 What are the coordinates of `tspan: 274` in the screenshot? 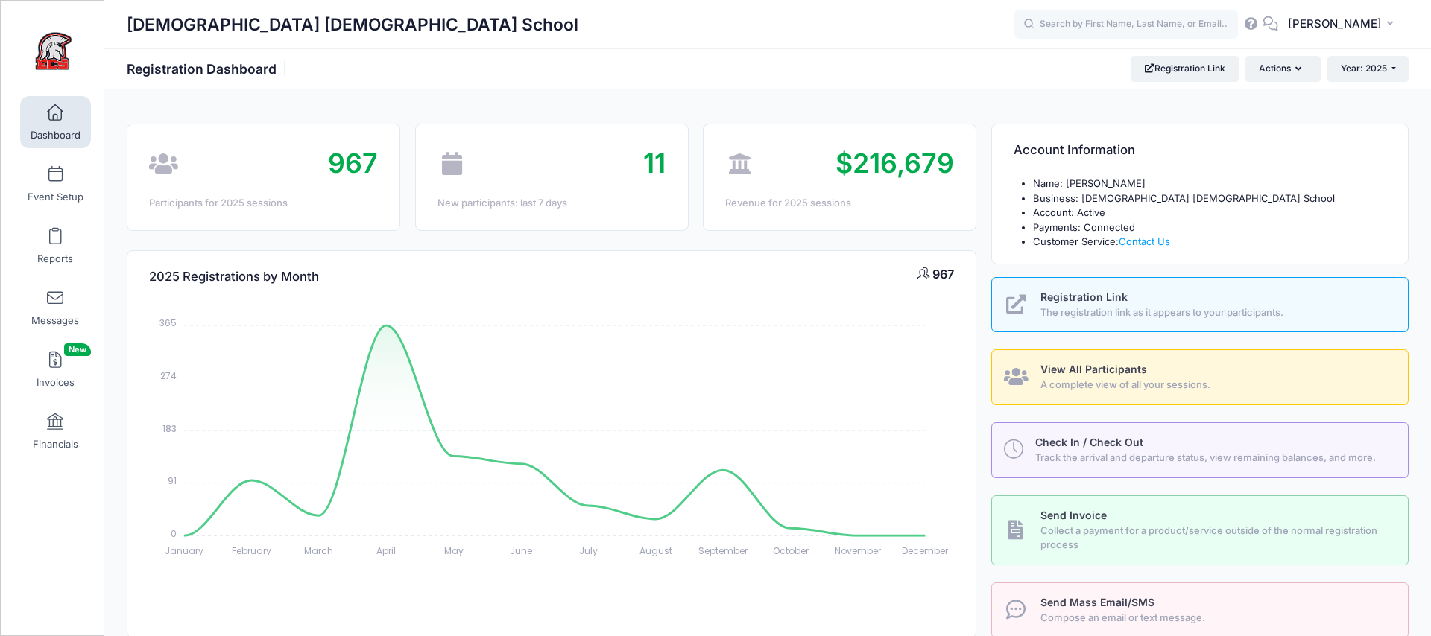 It's located at (168, 376).